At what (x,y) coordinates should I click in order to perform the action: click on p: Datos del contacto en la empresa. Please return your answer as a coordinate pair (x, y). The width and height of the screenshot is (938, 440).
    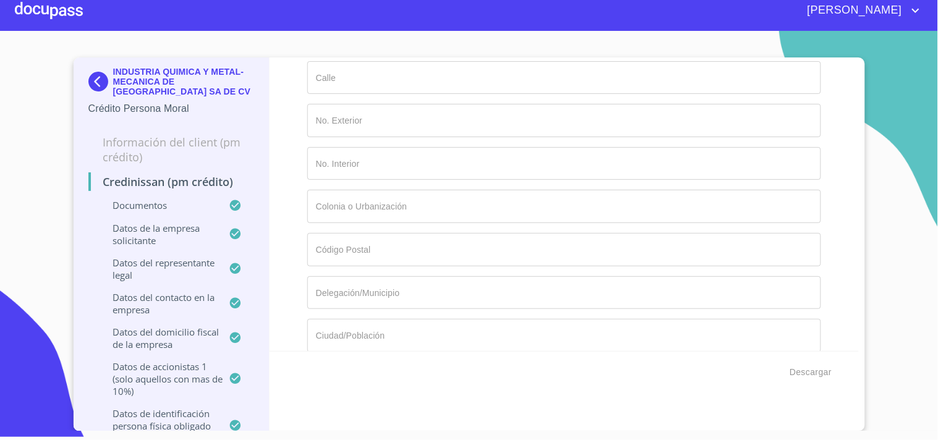
    Looking at the image, I should click on (159, 303).